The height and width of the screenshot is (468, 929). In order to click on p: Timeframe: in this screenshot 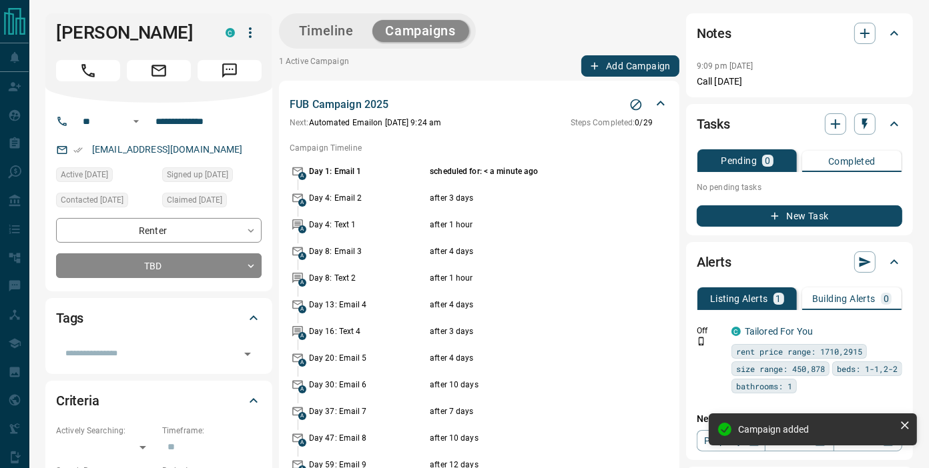, I will do `click(211, 431)`.